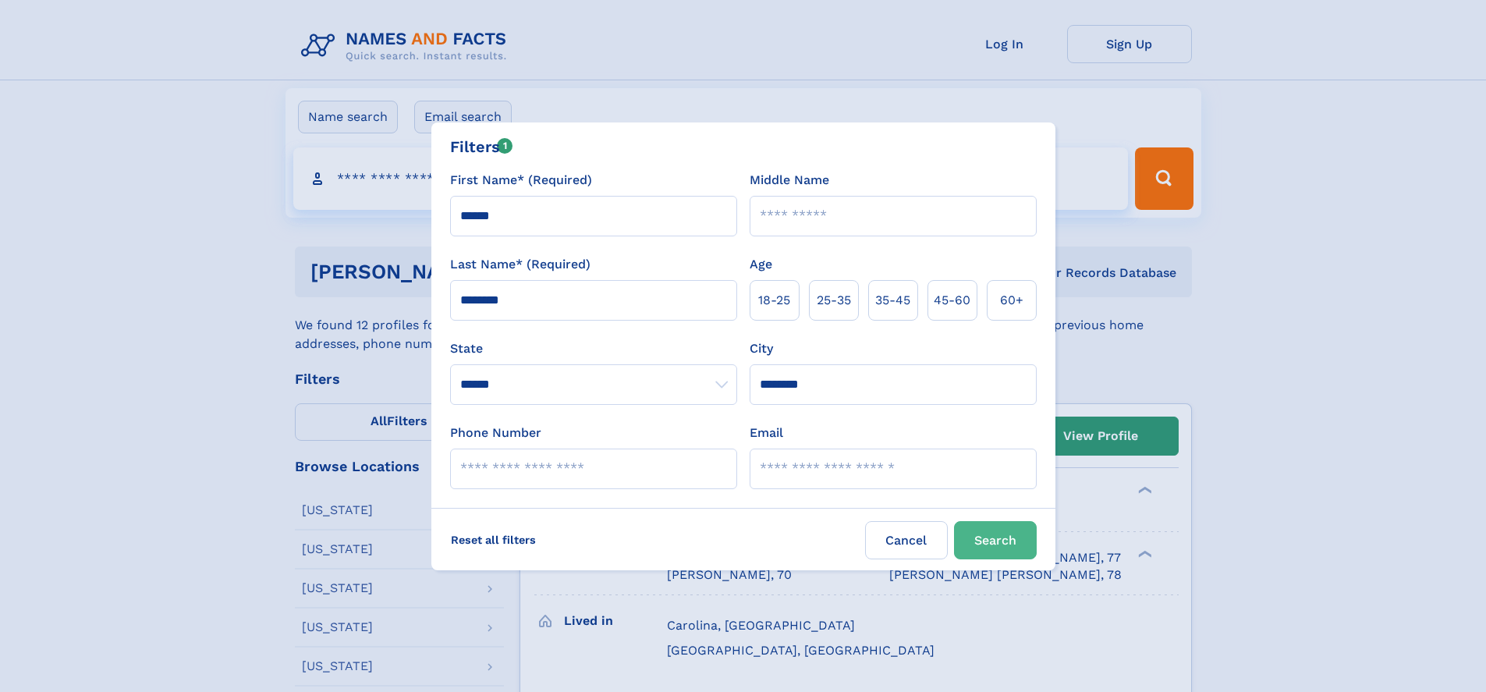  I want to click on label: Middle Name, so click(789, 180).